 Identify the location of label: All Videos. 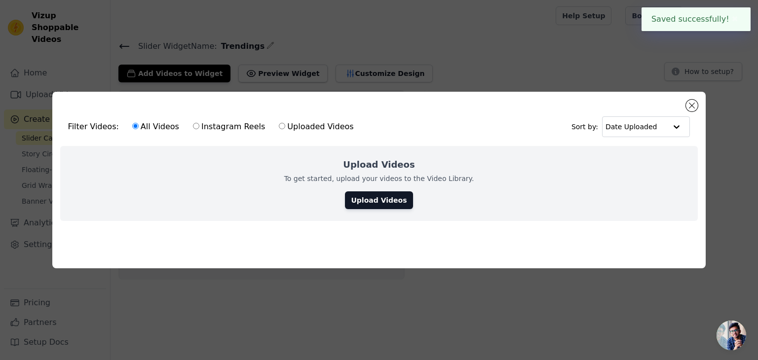
(156, 127).